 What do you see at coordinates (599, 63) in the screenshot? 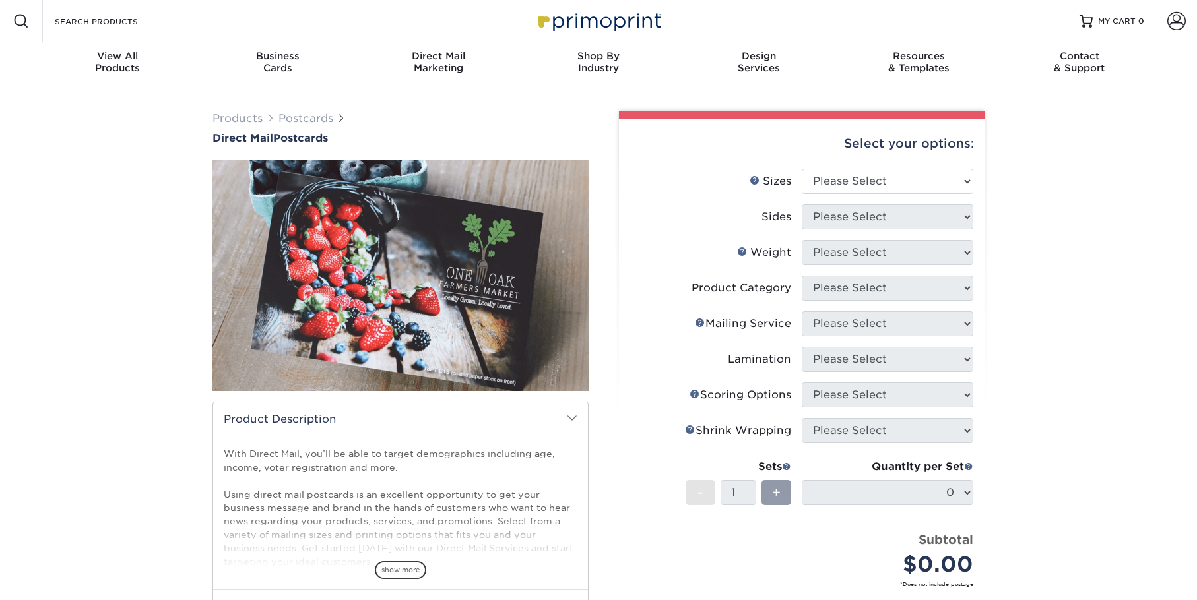
I see `a: Shop ByIndustry` at bounding box center [599, 63].